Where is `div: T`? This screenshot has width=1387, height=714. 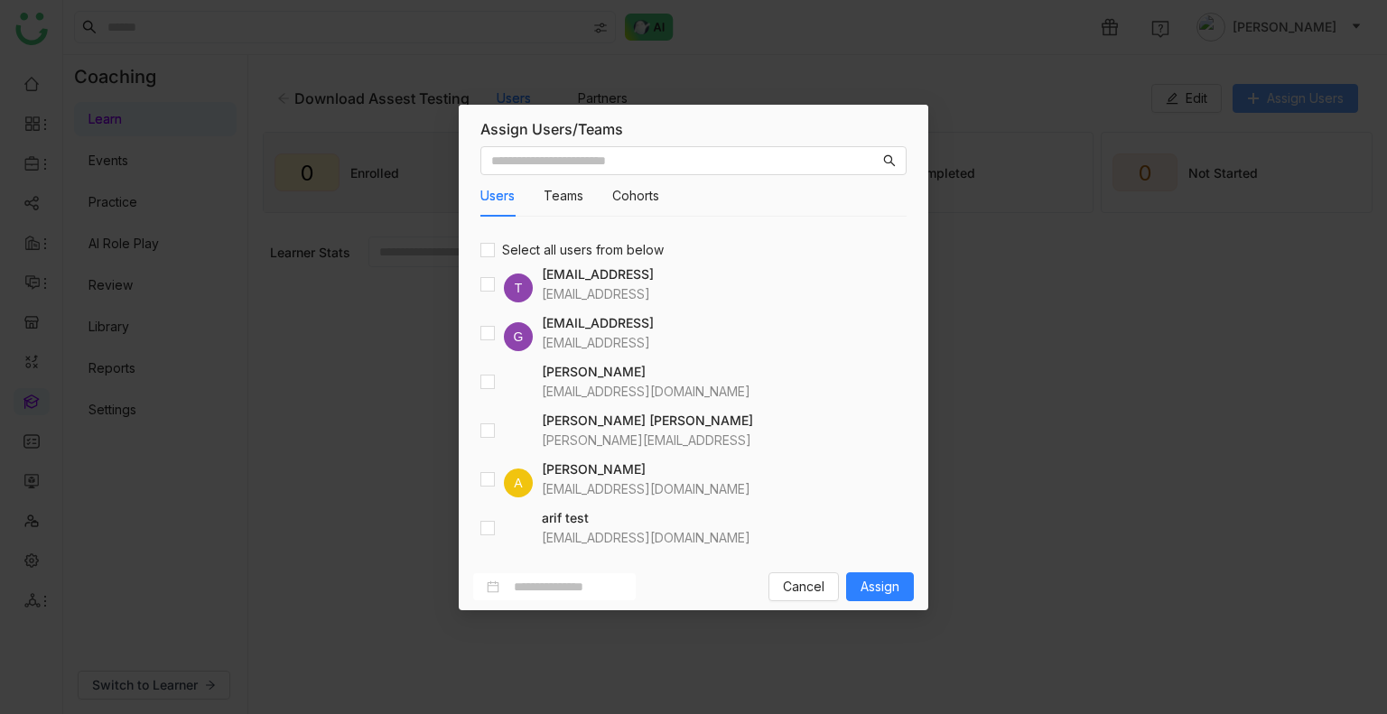
div: T is located at coordinates (518, 287).